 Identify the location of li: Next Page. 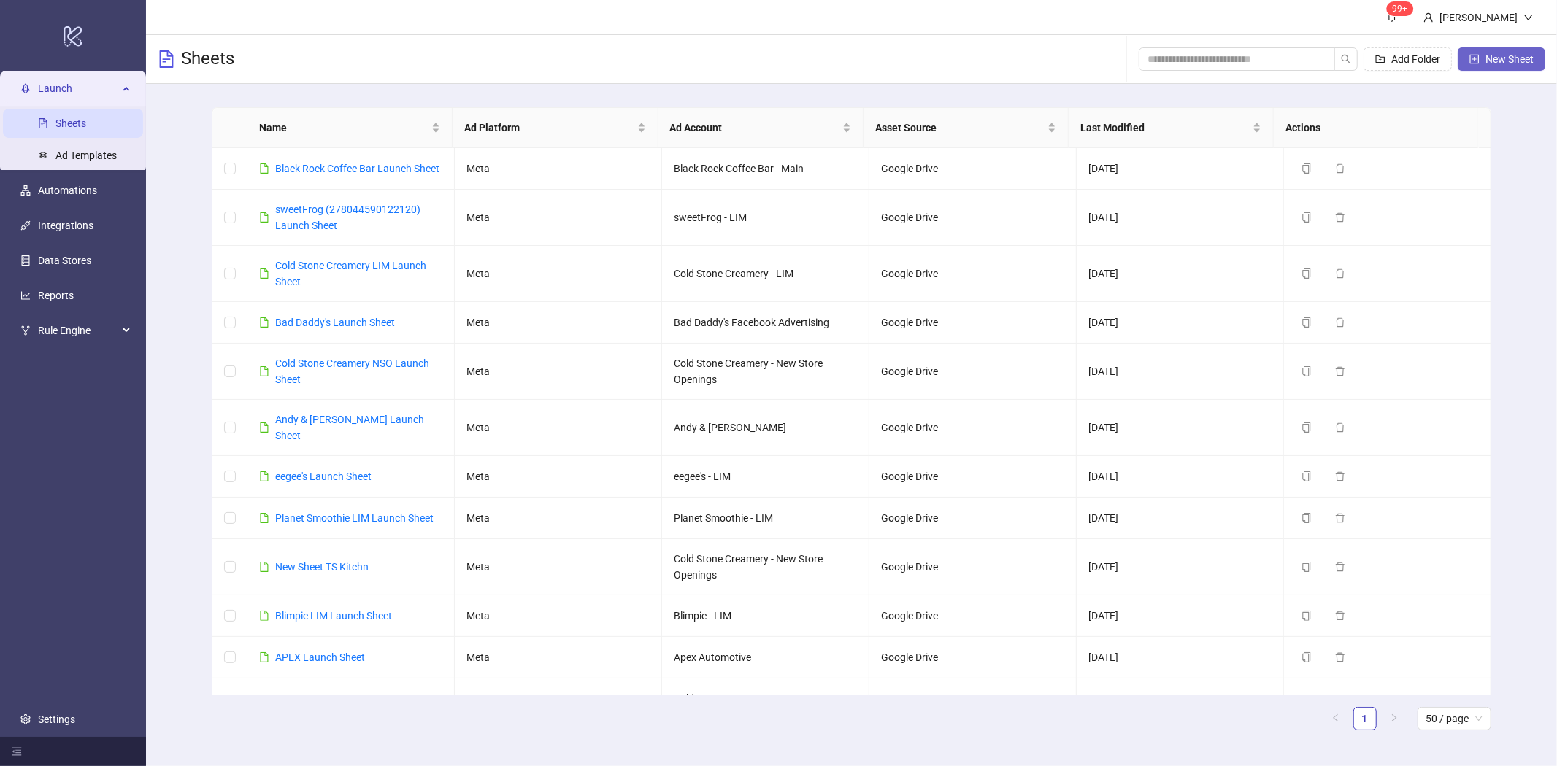
(1394, 719).